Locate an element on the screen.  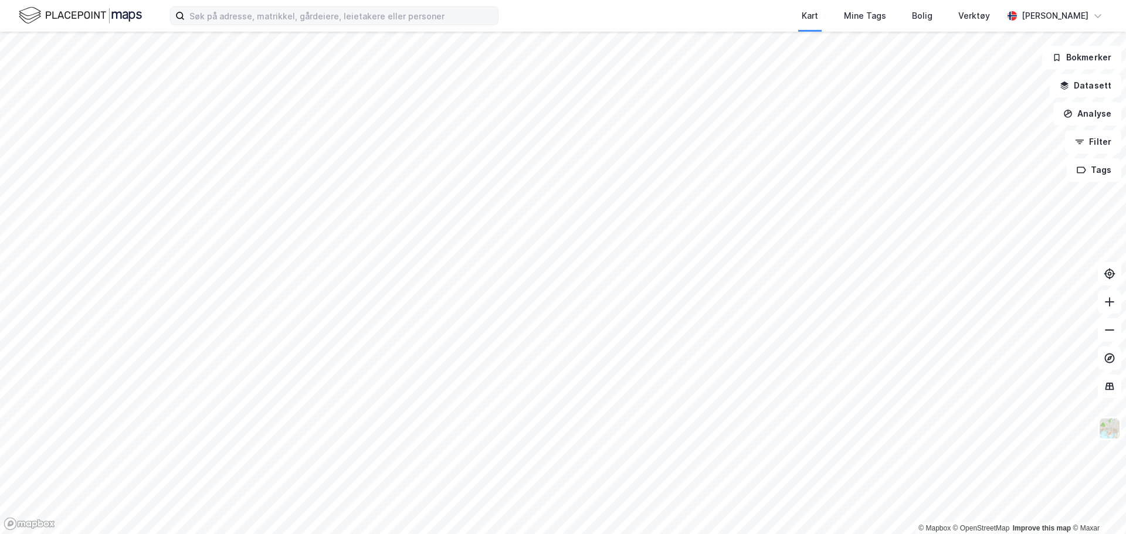
button: Bokmerker is located at coordinates (1081, 57).